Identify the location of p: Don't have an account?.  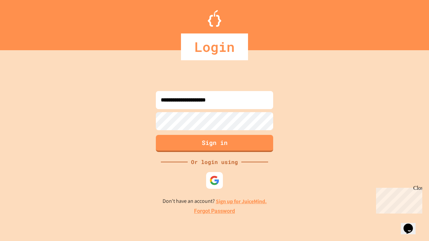
(215, 202).